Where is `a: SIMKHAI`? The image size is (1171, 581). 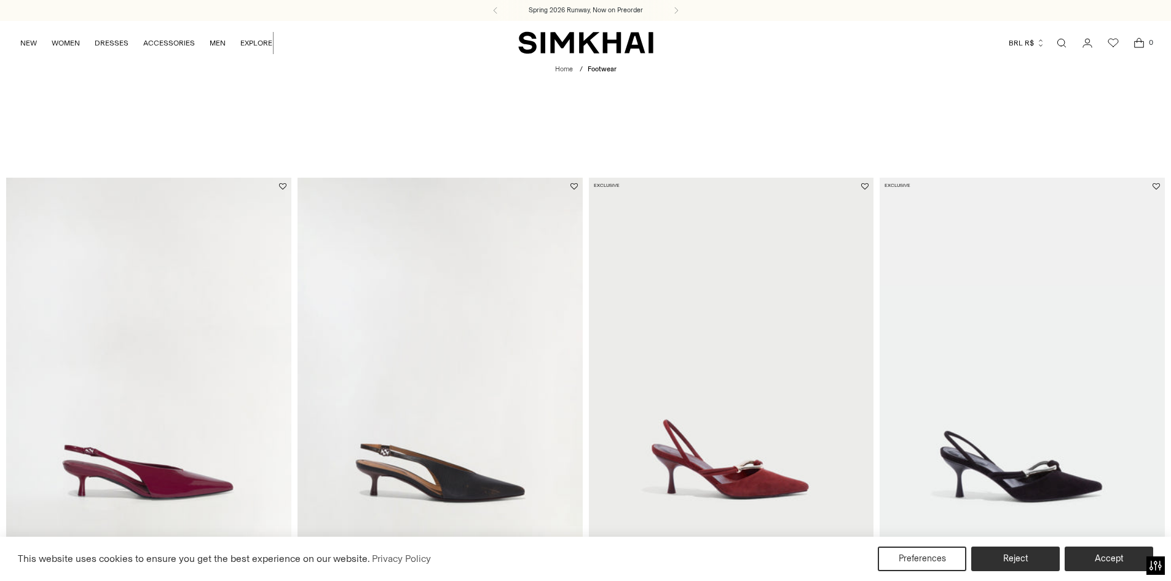 a: SIMKHAI is located at coordinates (586, 42).